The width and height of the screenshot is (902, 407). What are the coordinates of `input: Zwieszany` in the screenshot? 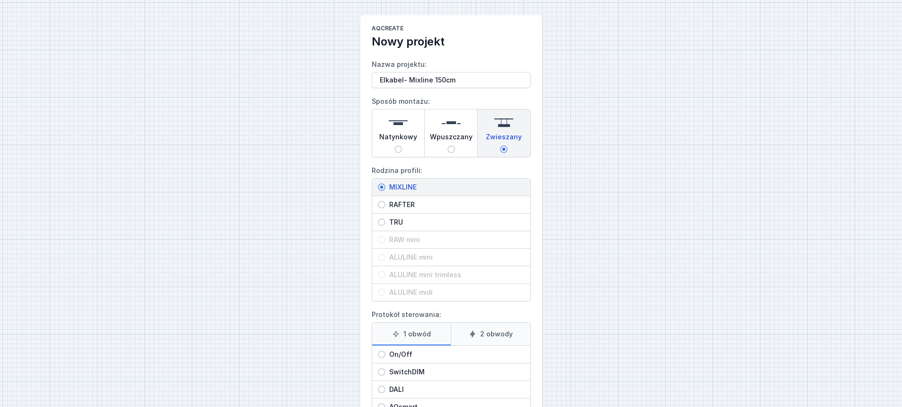 It's located at (504, 149).